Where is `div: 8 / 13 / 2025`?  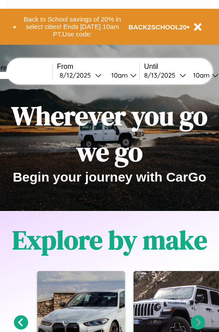 div: 8 / 13 / 2025 is located at coordinates (162, 75).